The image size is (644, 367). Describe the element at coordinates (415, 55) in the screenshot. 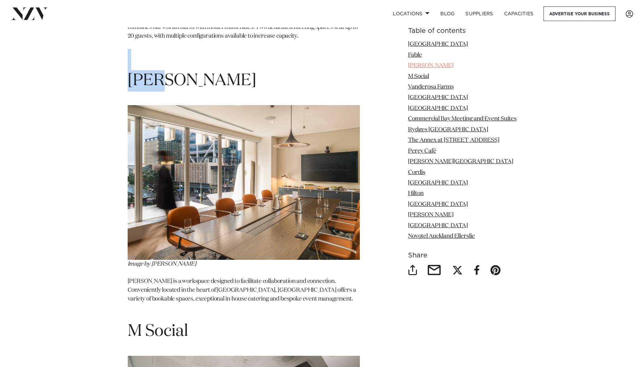

I see `a: Fable` at that location.